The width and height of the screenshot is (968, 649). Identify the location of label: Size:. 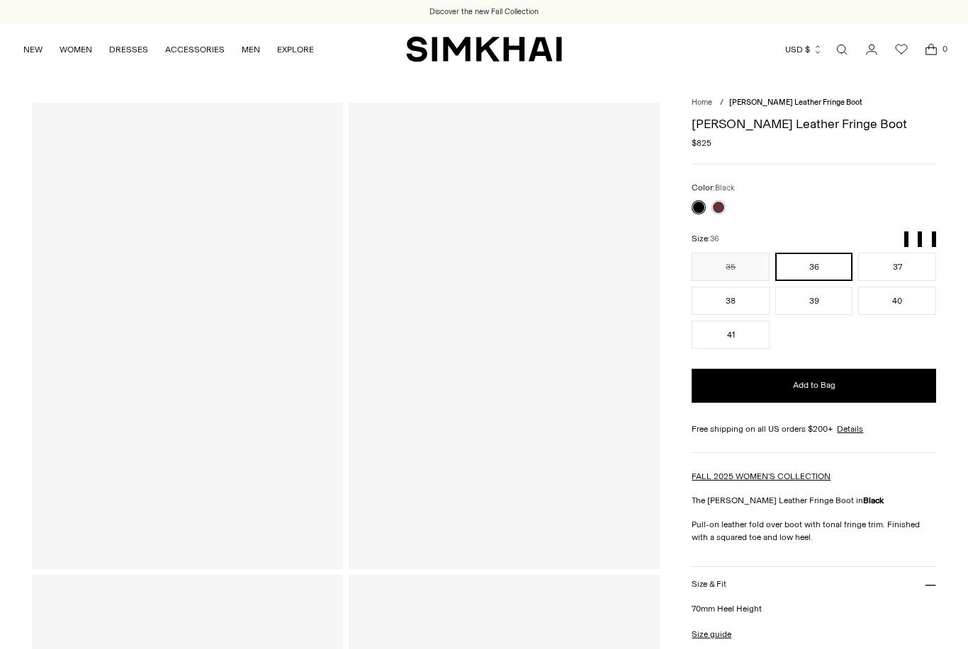
(705, 239).